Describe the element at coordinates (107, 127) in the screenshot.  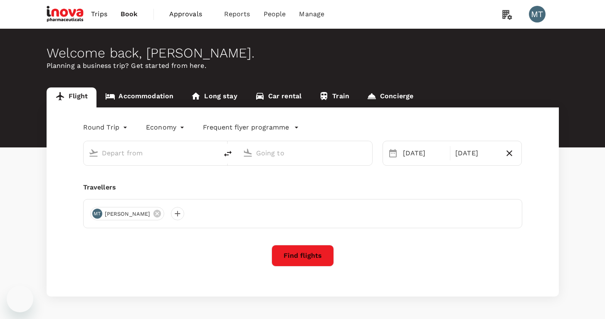
I see `div: Round Trip` at that location.